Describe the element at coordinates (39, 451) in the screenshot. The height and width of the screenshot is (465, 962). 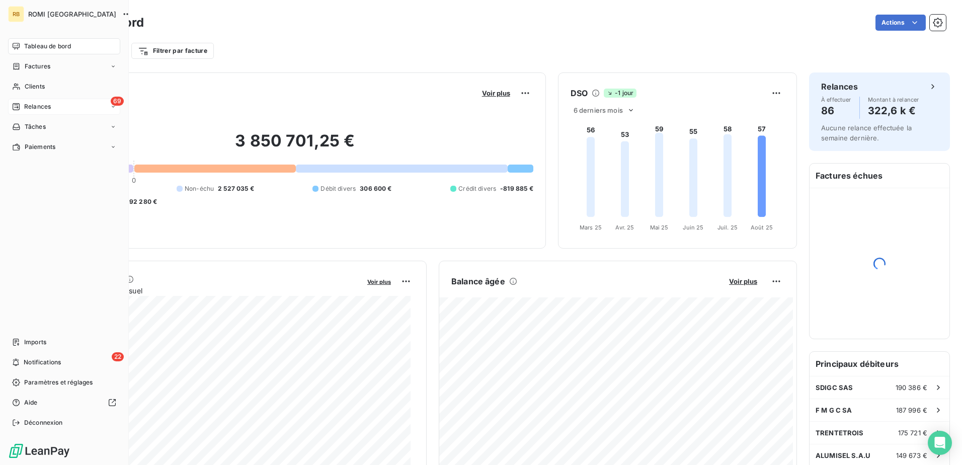
I see `img: Logo LeanPay` at that location.